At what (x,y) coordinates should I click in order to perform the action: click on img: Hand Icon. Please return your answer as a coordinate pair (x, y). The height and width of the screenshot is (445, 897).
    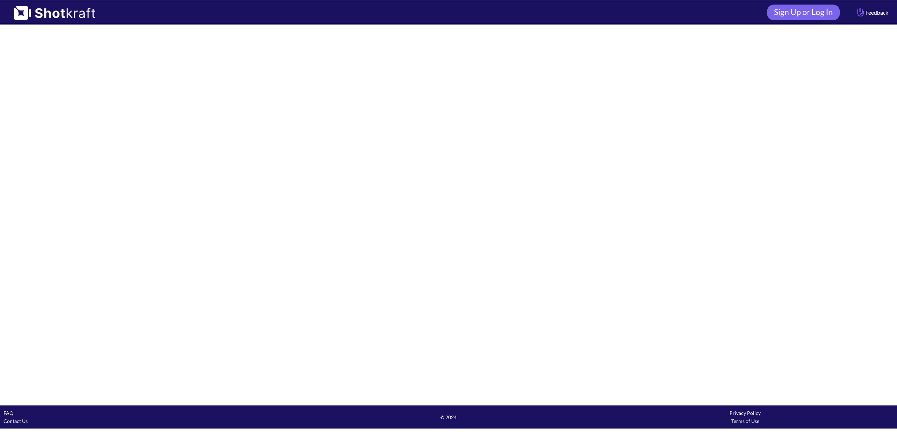
    Looking at the image, I should click on (860, 12).